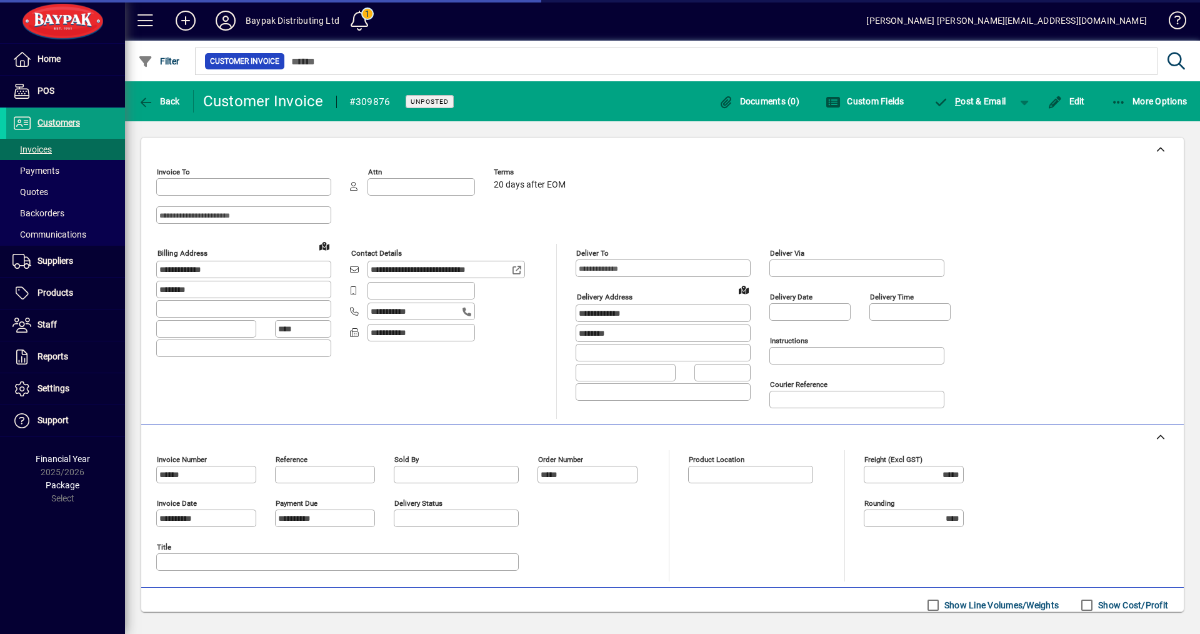 The width and height of the screenshot is (1200, 634). What do you see at coordinates (865, 101) in the screenshot?
I see `button: Custom Fields` at bounding box center [865, 101].